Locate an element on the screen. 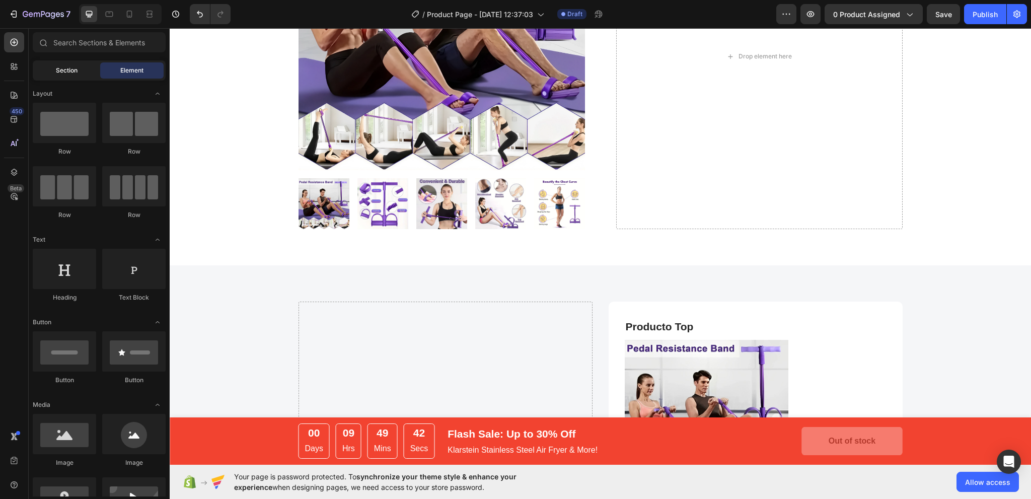 This screenshot has width=1031, height=499. button: 0 product assigned is located at coordinates (873, 14).